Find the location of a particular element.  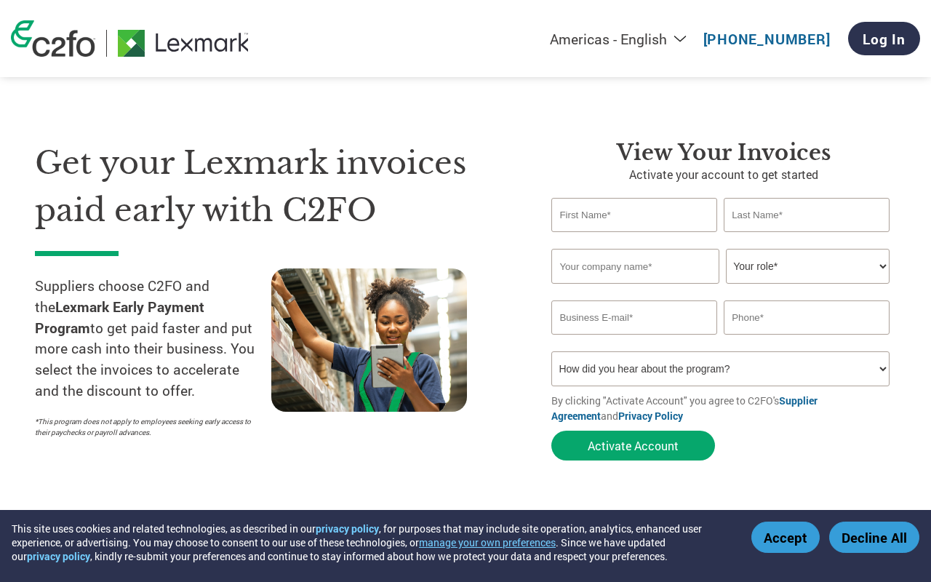

strong: Lexmark Early Payment Program is located at coordinates (119, 317).